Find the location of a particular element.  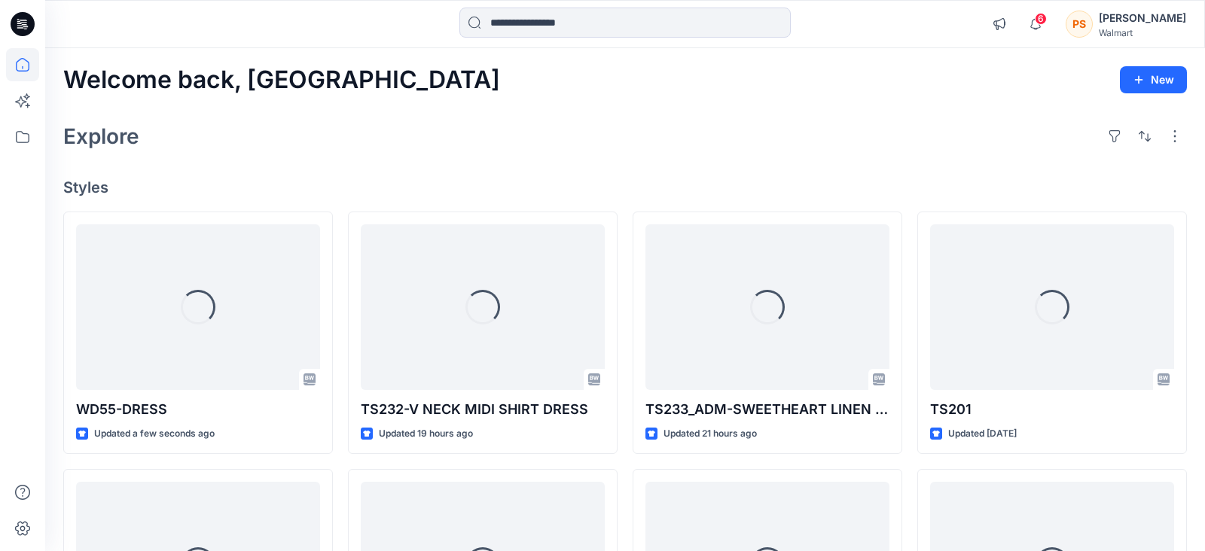

p: TS201 is located at coordinates (1052, 410).